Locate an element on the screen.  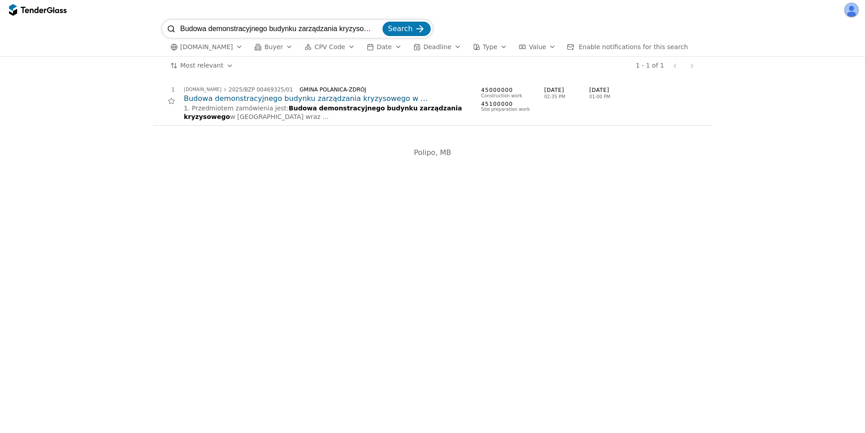
span: 45100000 is located at coordinates (508, 104).